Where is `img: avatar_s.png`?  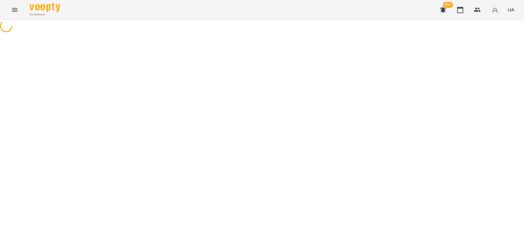 img: avatar_s.png is located at coordinates (495, 10).